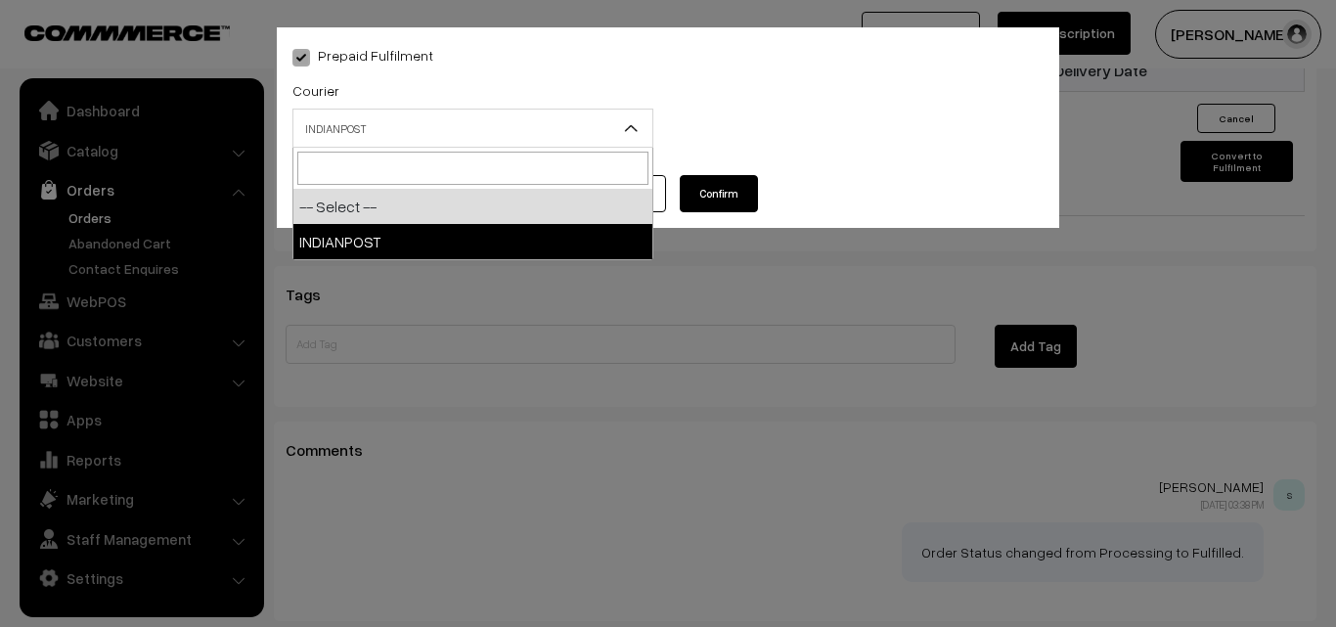 This screenshot has height=627, width=1336. Describe the element at coordinates (363, 55) in the screenshot. I see `label: Prepaid Fulfilment` at that location.